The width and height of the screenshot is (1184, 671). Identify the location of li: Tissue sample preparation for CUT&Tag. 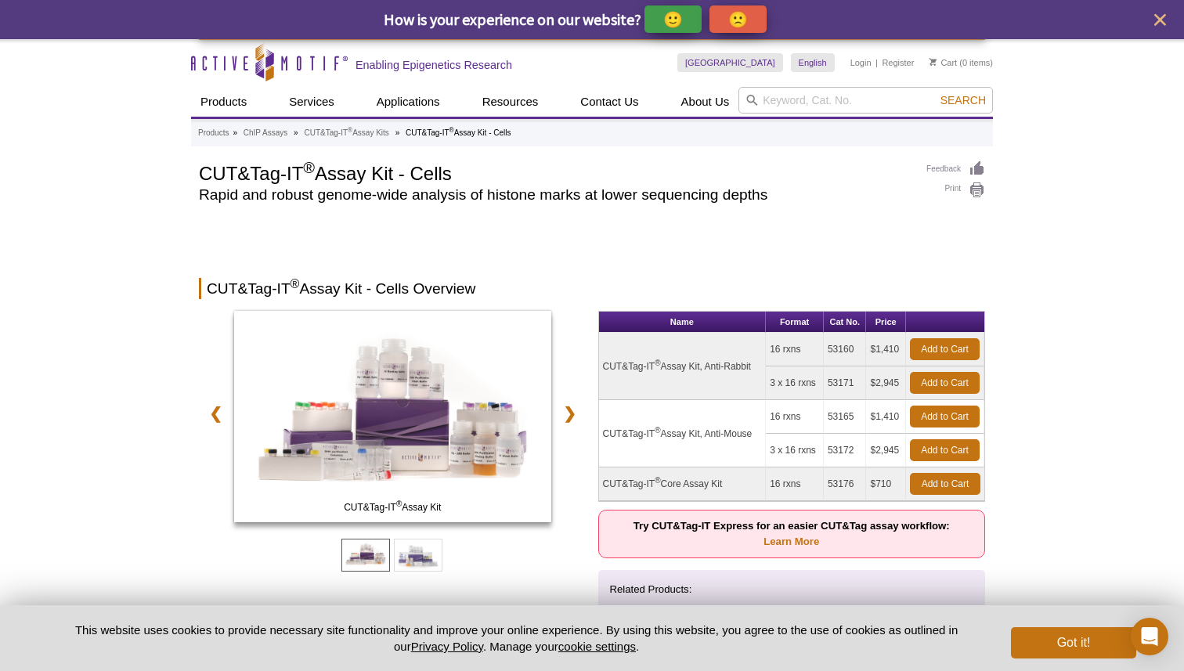
(793, 609).